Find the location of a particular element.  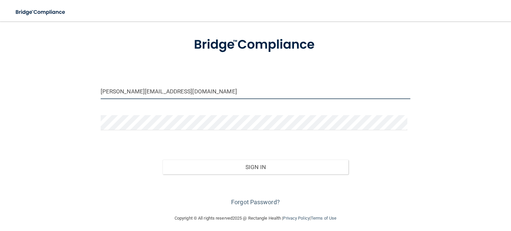

input: Email is located at coordinates (255, 91).